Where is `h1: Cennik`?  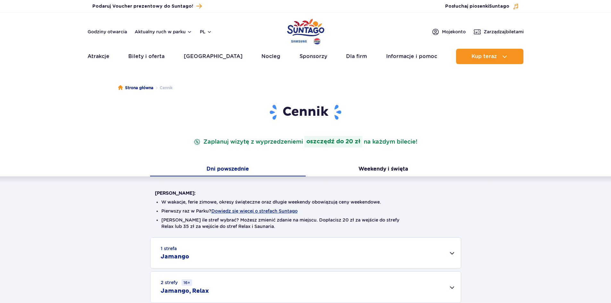
h1: Cennik is located at coordinates (306, 112).